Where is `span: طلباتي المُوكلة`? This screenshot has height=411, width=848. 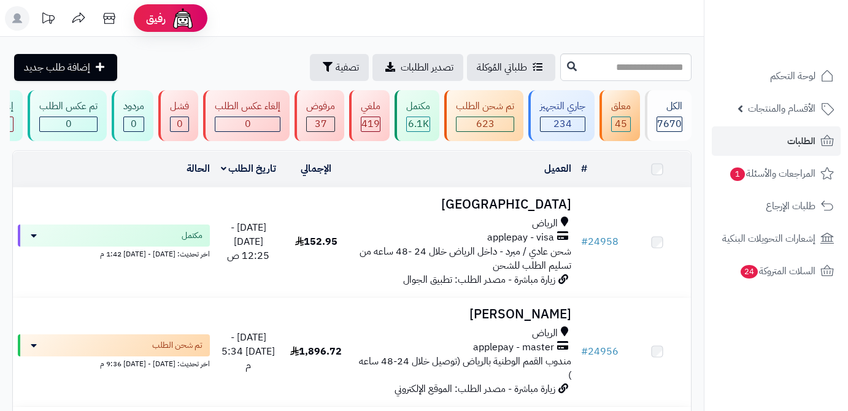
span: طلباتي المُوكلة is located at coordinates (502, 68).